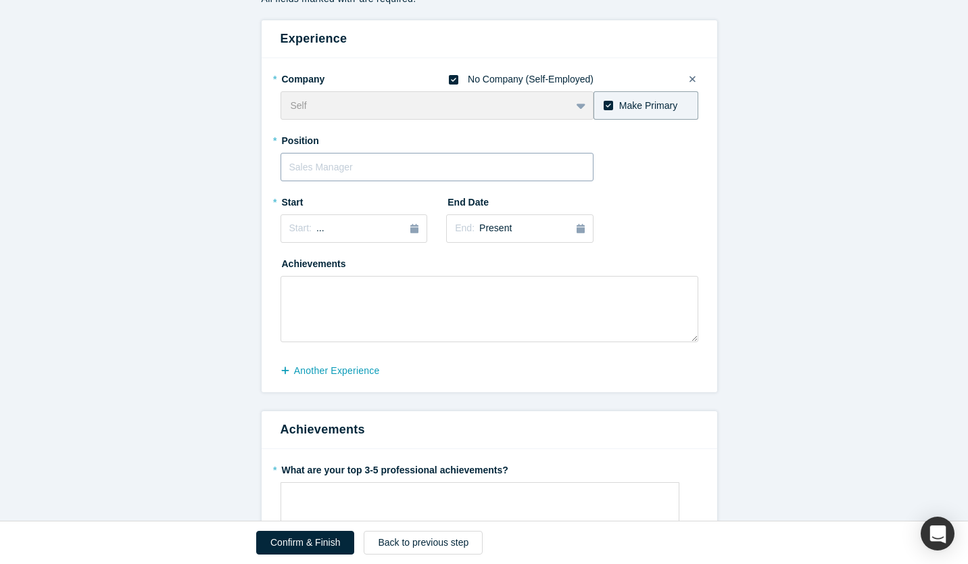  What do you see at coordinates (318, 200) in the screenshot?
I see `label: Start` at bounding box center [318, 200].